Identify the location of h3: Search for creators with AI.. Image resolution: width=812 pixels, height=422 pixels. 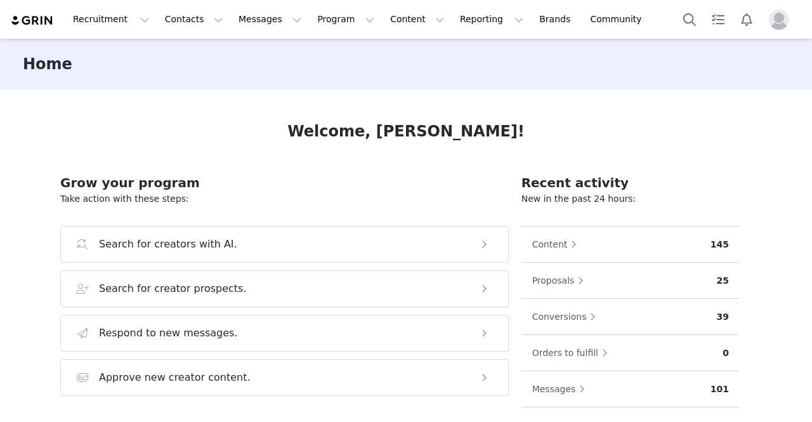
(168, 244).